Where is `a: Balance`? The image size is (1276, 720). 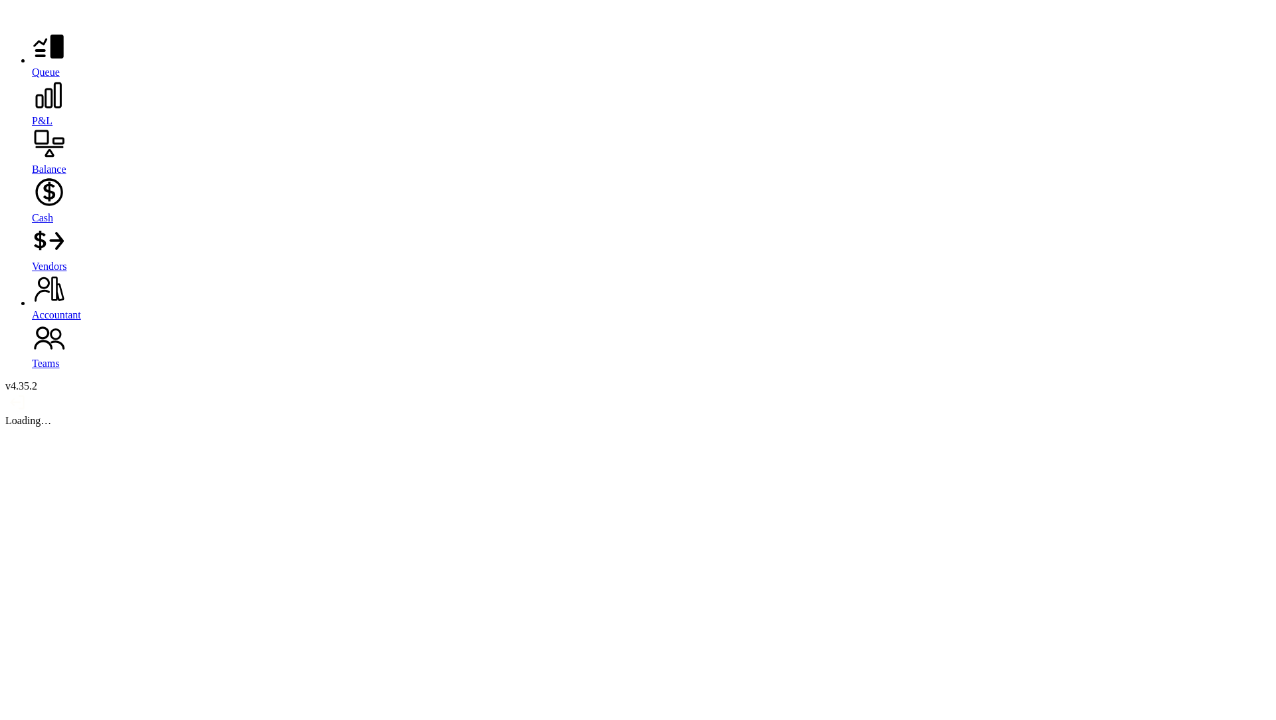 a: Balance is located at coordinates (651, 151).